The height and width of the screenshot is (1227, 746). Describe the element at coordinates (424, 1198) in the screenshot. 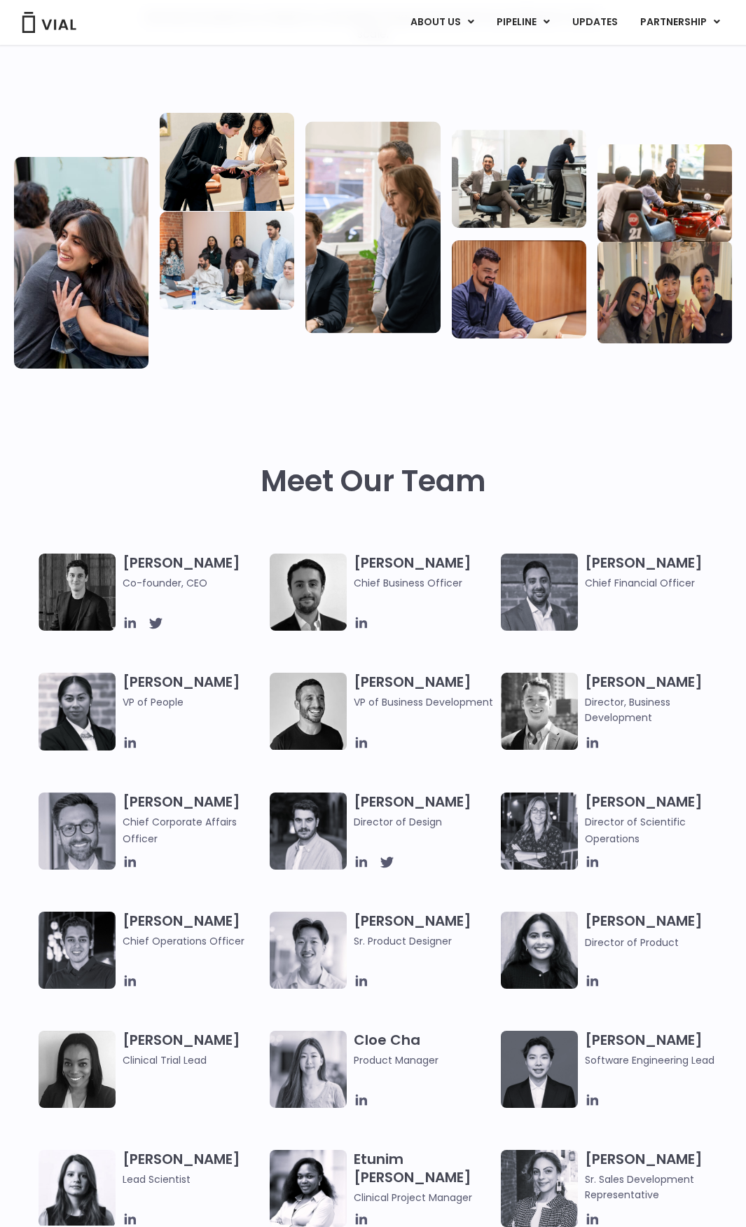

I see `span: Clinical Project Manager` at that location.